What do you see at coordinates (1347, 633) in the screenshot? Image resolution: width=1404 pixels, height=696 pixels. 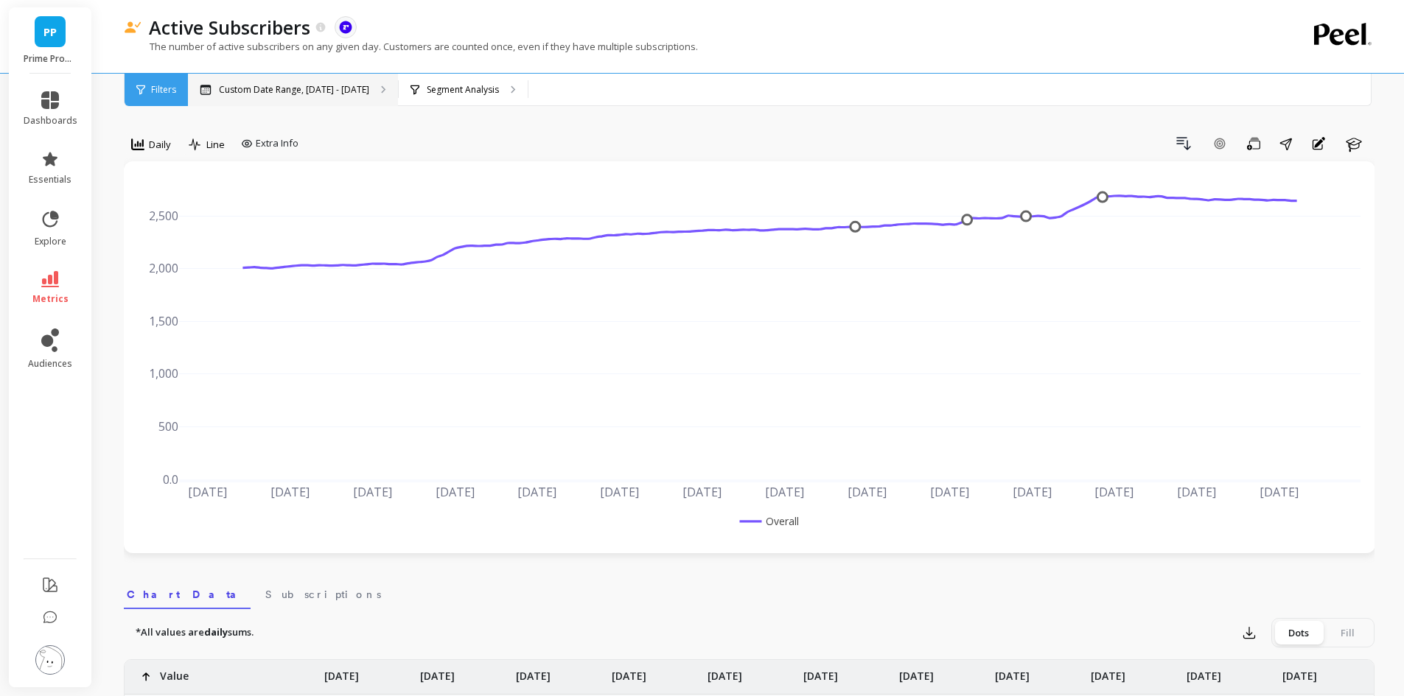 I see `div: Fill` at bounding box center [1347, 633].